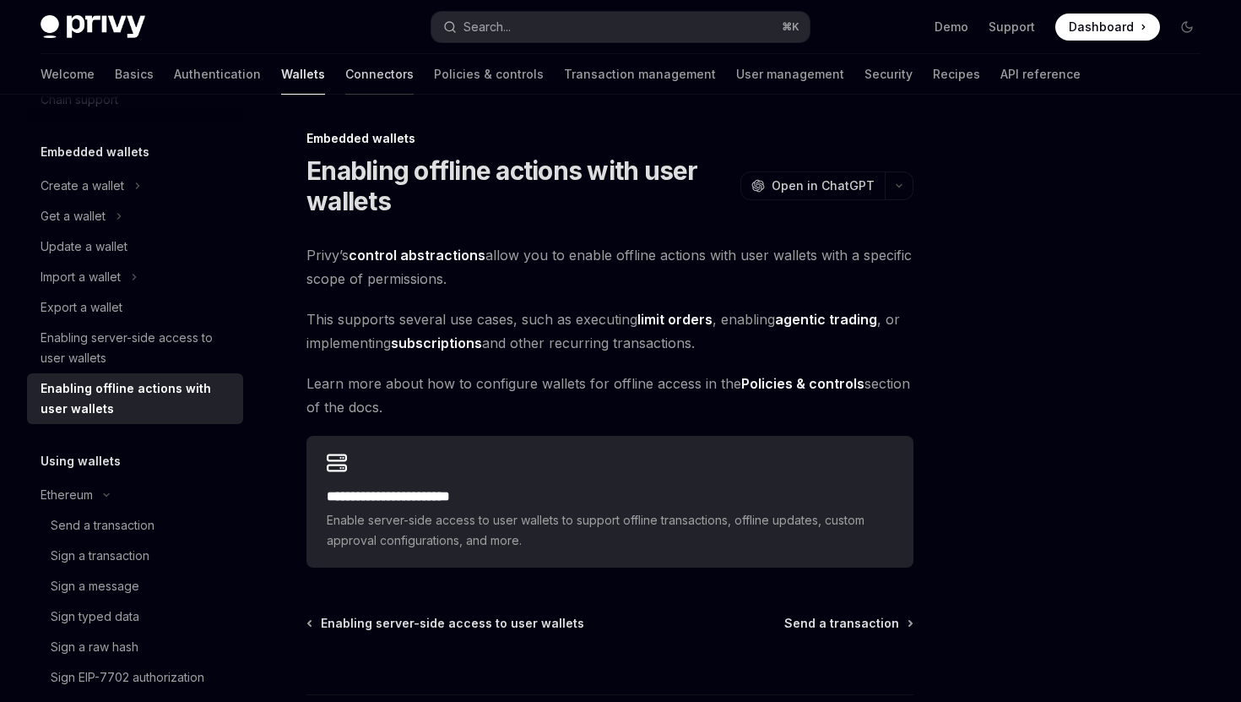  Describe the element at coordinates (102, 525) in the screenshot. I see `div: Send a transaction` at that location.